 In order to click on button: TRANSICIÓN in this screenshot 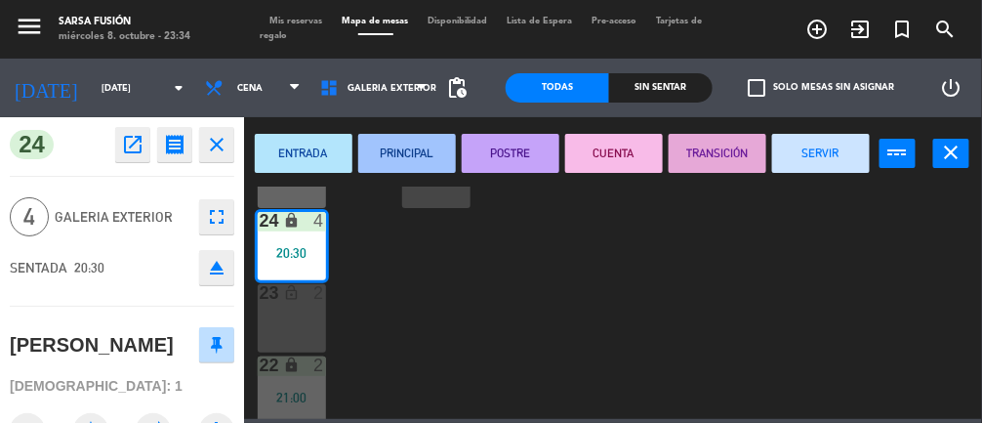, I will do `click(717, 153)`.